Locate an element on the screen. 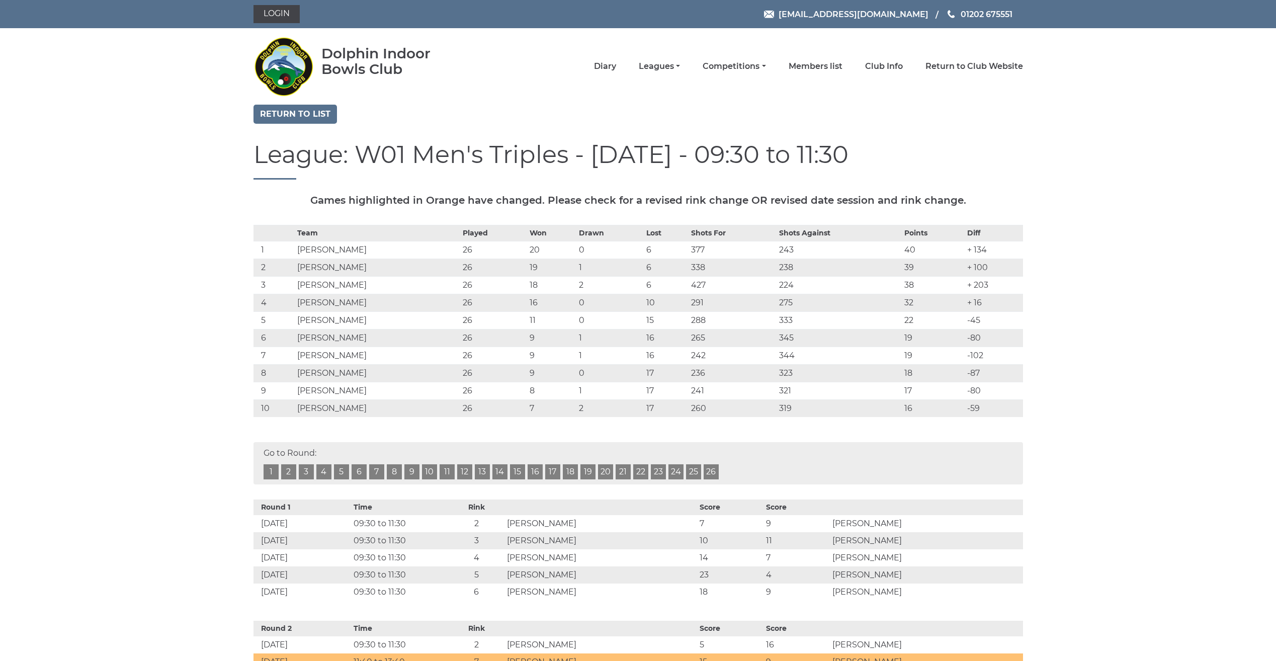 The image size is (1276, 661). th: Shots Against is located at coordinates (839, 233).